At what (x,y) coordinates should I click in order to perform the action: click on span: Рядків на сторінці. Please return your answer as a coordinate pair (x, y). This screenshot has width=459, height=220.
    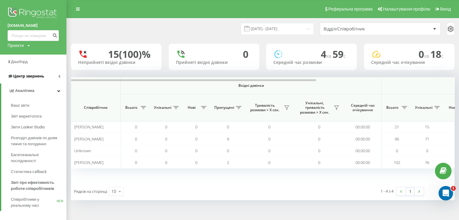
    Looking at the image, I should click on (90, 191).